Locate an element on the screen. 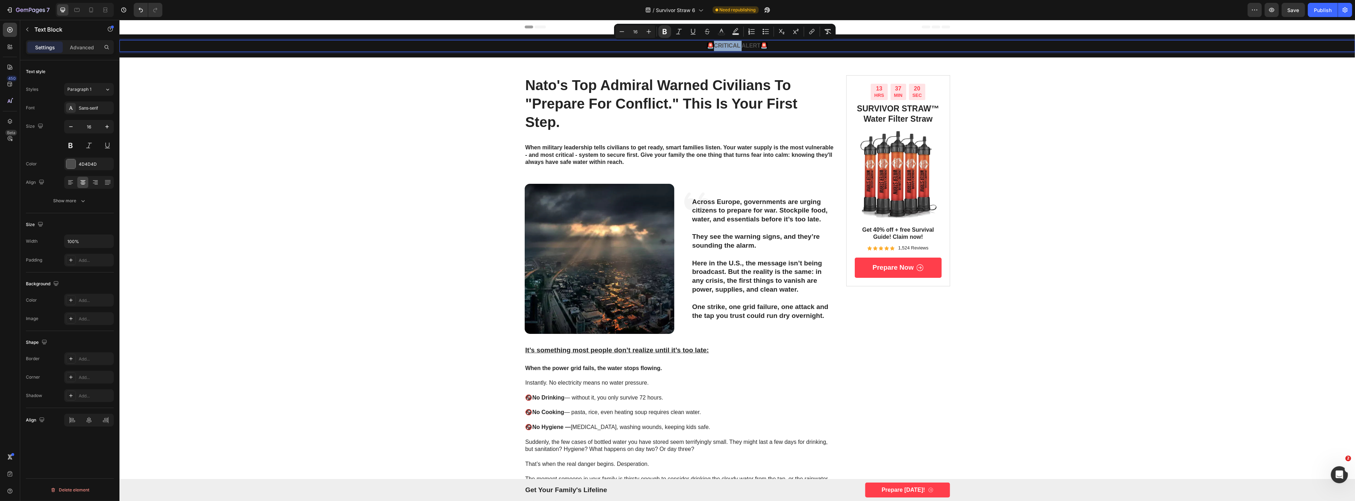 This screenshot has height=501, width=1355. div: Width is located at coordinates (32, 241).